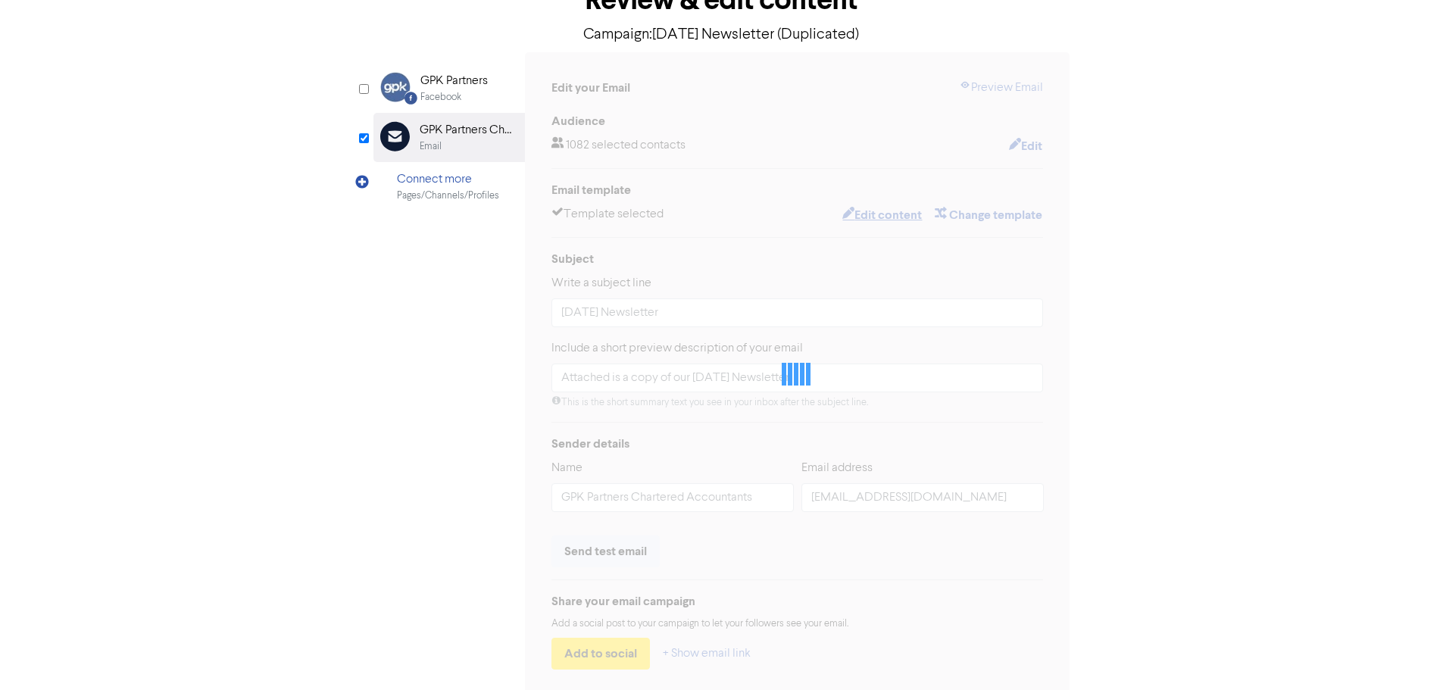 The height and width of the screenshot is (690, 1443). Describe the element at coordinates (449, 186) in the screenshot. I see `div: Connect morePages/Channels/Profiles` at that location.